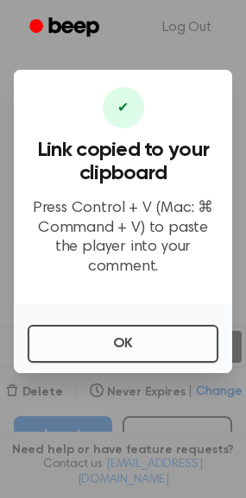 Image resolution: width=246 pixels, height=498 pixels. I want to click on h3: Link copied to your clipboard, so click(122, 162).